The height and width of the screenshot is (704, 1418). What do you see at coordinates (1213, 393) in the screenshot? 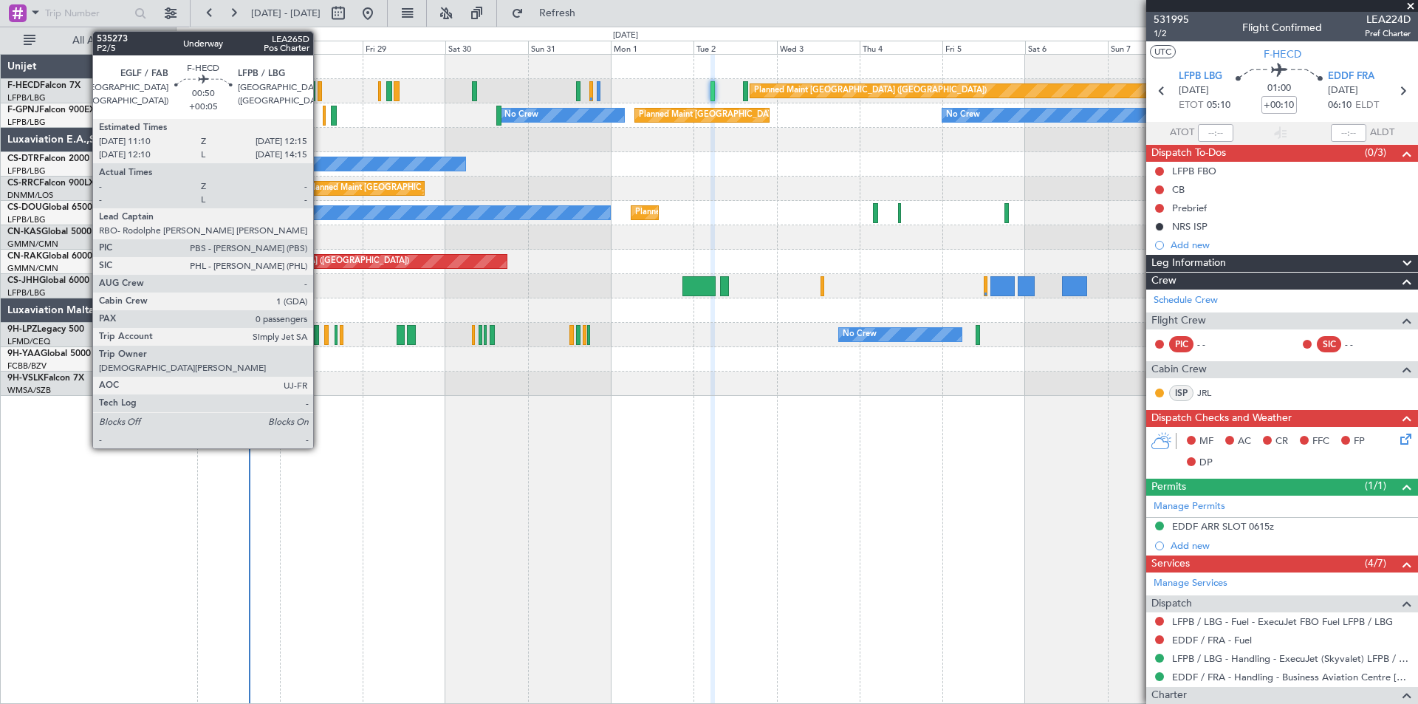
I see `a: JRL` at bounding box center [1213, 393].